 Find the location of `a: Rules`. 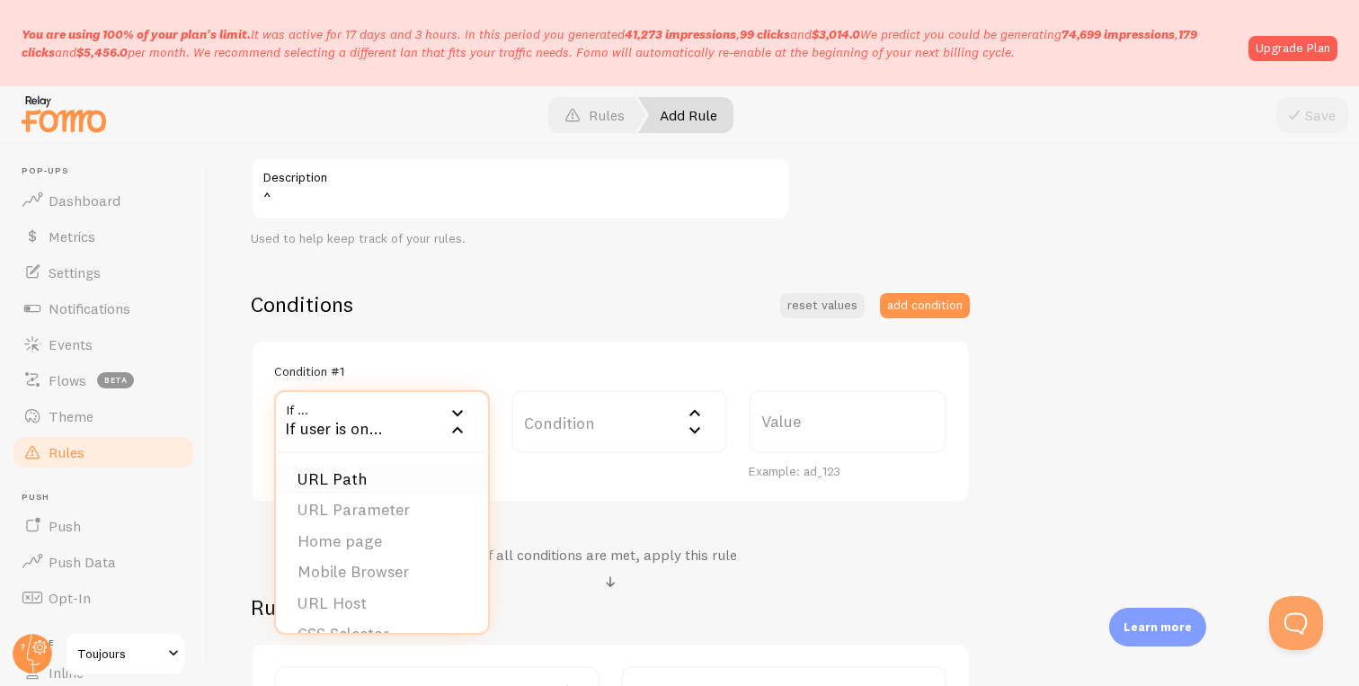

a: Rules is located at coordinates (103, 452).